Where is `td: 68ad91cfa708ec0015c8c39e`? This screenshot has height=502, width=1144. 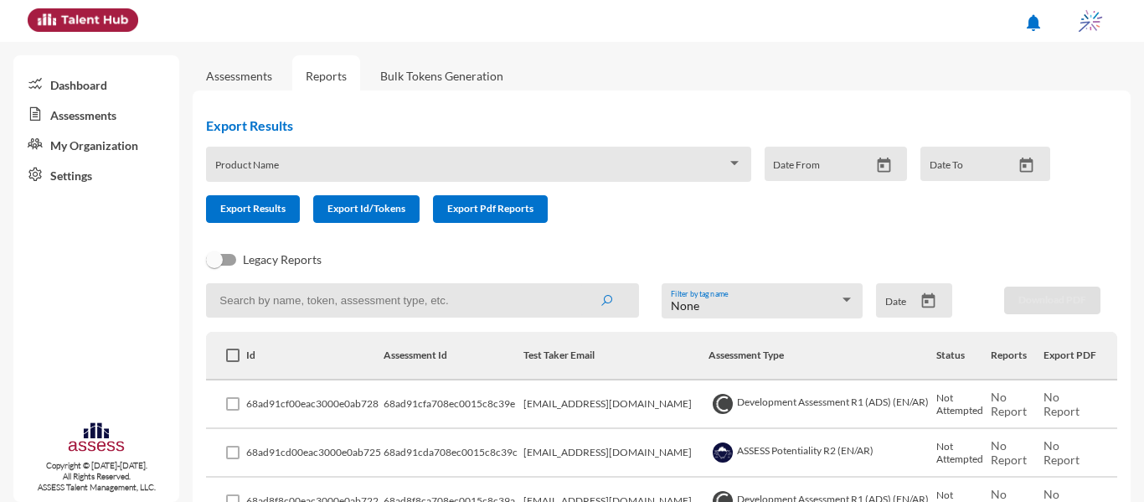 td: 68ad91cfa708ec0015c8c39e is located at coordinates (453, 404).